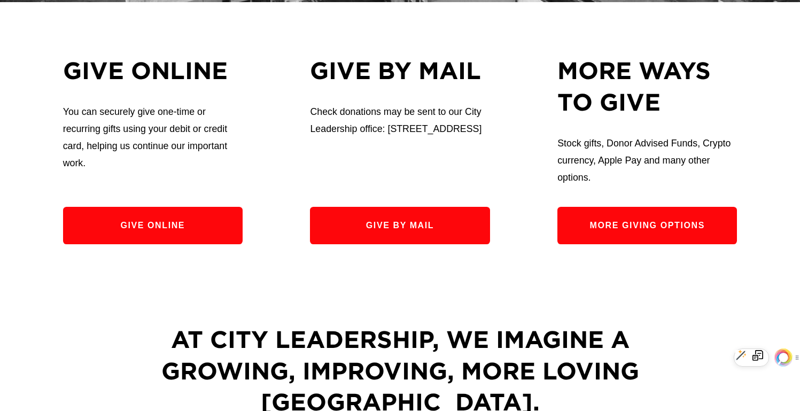  Describe the element at coordinates (153, 70) in the screenshot. I see `h2: Give online` at that location.